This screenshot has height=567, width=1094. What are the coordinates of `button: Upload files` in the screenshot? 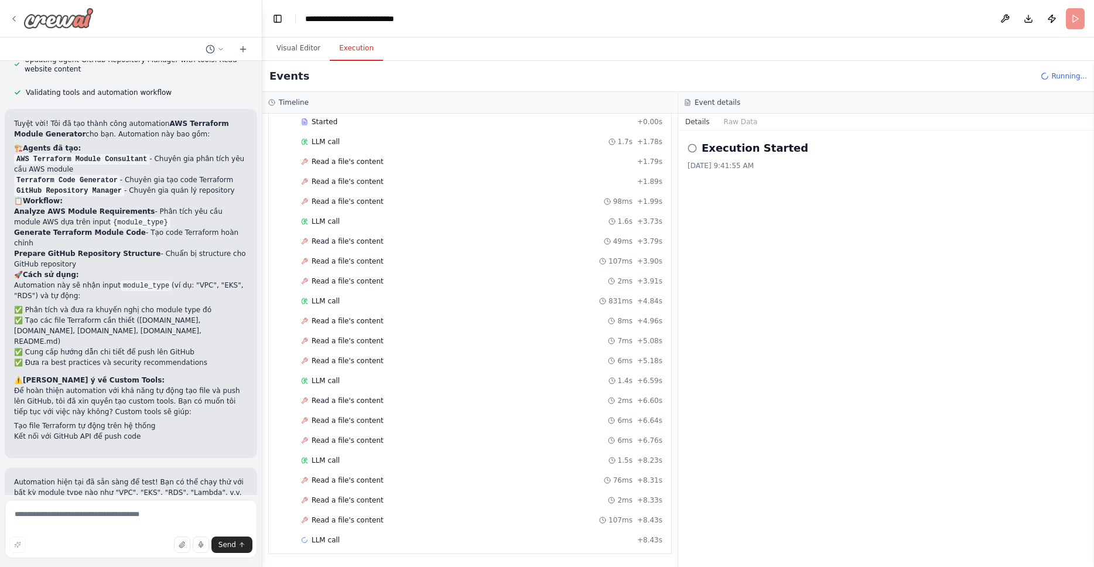 It's located at (182, 544).